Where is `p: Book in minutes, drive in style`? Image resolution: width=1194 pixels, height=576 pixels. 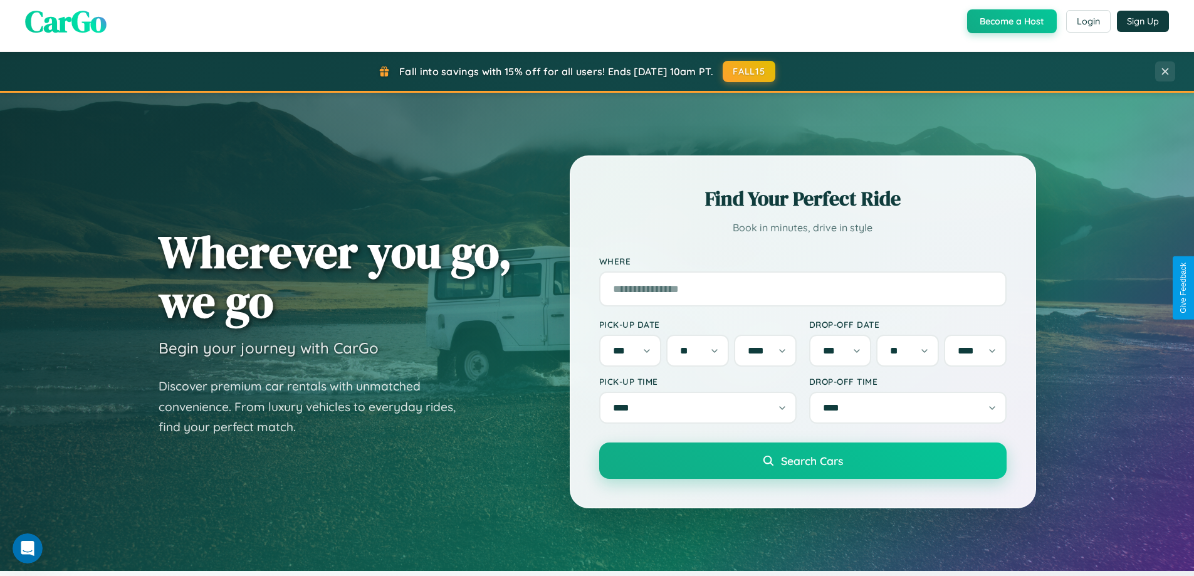 p: Book in minutes, drive in style is located at coordinates (803, 228).